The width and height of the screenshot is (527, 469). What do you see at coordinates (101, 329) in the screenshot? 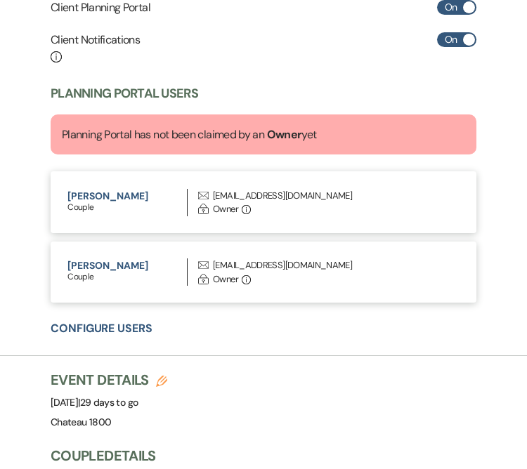
I see `button: Configure Users` at bounding box center [101, 329].